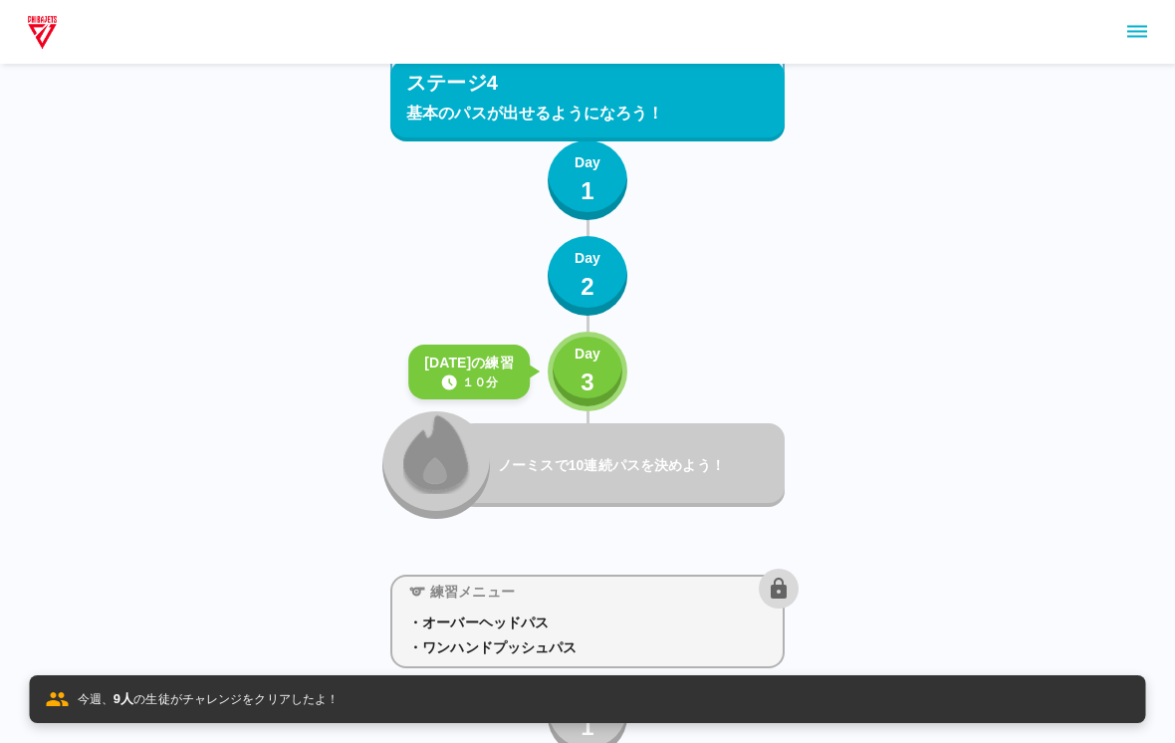 Image resolution: width=1175 pixels, height=743 pixels. What do you see at coordinates (588, 623) in the screenshot?
I see `p: ・オーバーヘッドパス` at bounding box center [588, 623].